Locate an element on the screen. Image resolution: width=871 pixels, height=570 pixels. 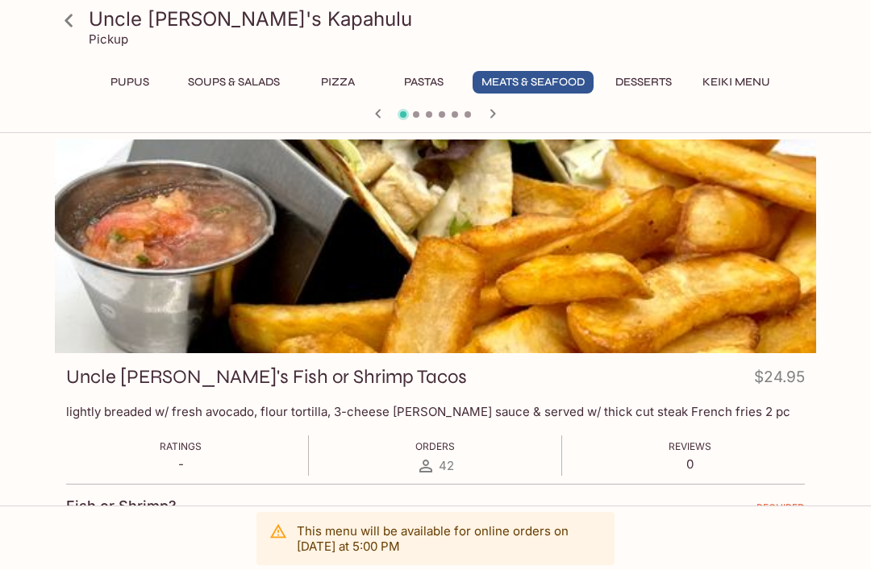
div: Uncle Bo's Fish or Shrimp Tacos is located at coordinates (436, 246).